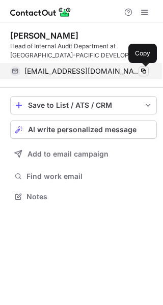  I want to click on span: Find work email, so click(90, 177).